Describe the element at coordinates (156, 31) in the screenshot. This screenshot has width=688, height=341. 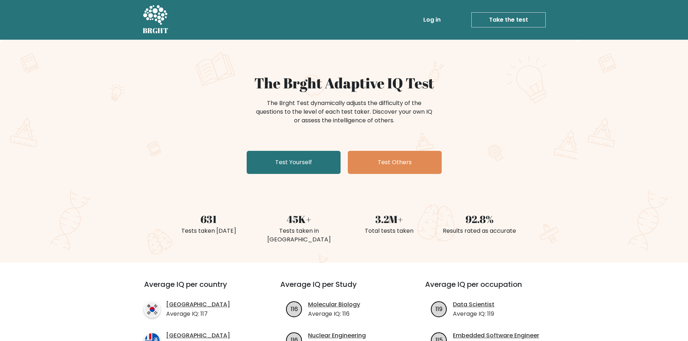
I see `h5: BRGHT` at that location.